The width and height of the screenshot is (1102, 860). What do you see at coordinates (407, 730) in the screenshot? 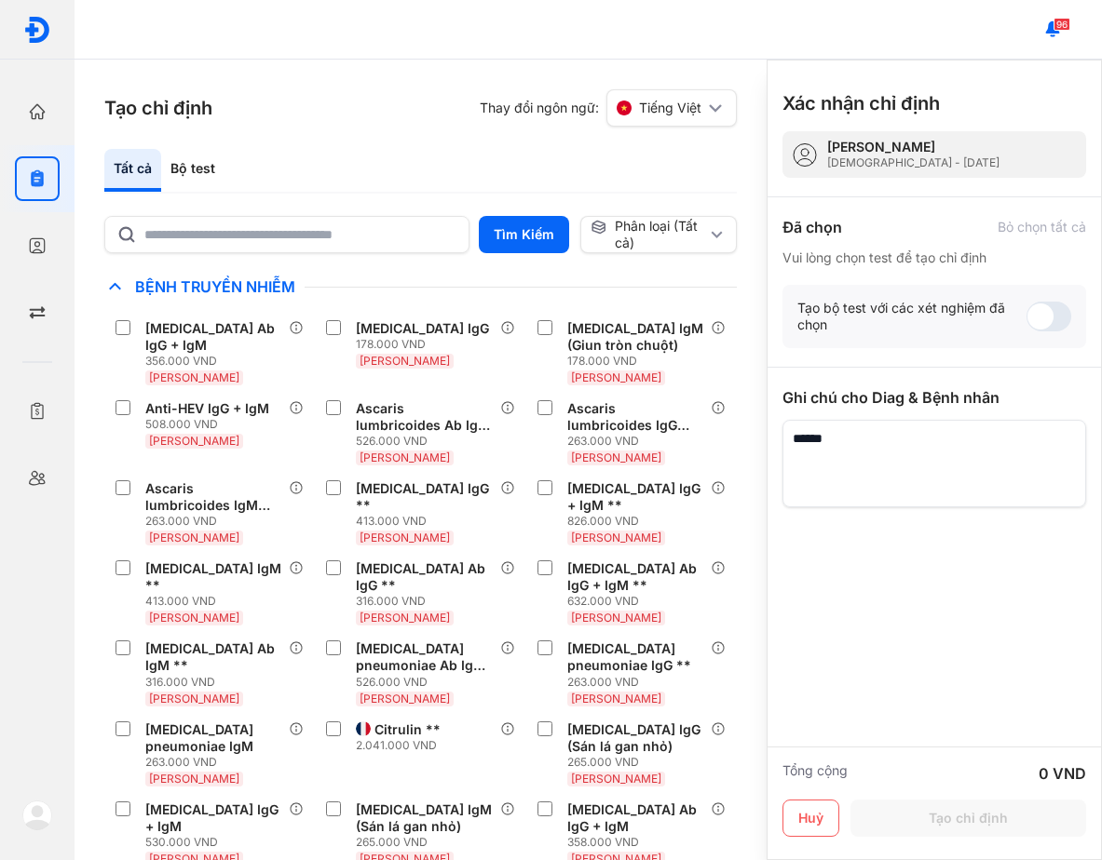
I see `div: Citrulin **` at bounding box center [407, 730].